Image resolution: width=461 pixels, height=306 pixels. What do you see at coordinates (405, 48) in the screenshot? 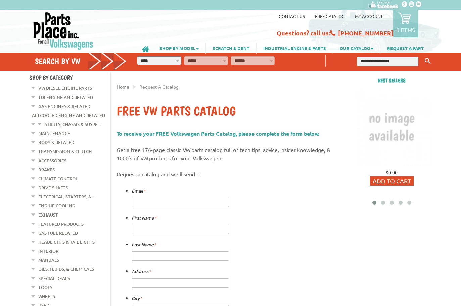
I see `a: REQUEST A PART` at bounding box center [405, 48].